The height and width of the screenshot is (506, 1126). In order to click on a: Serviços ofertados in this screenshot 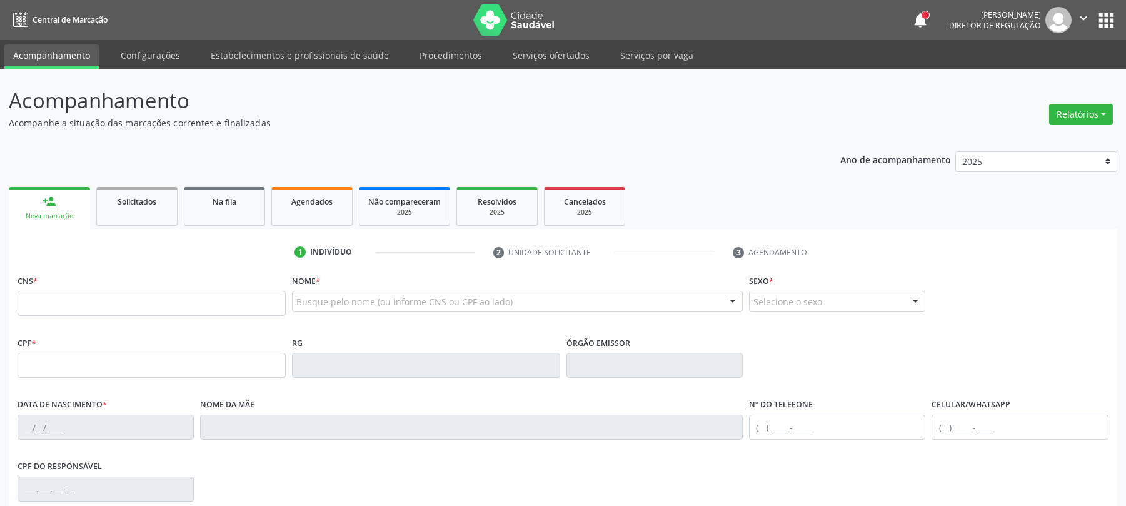, I will do `click(551, 55)`.